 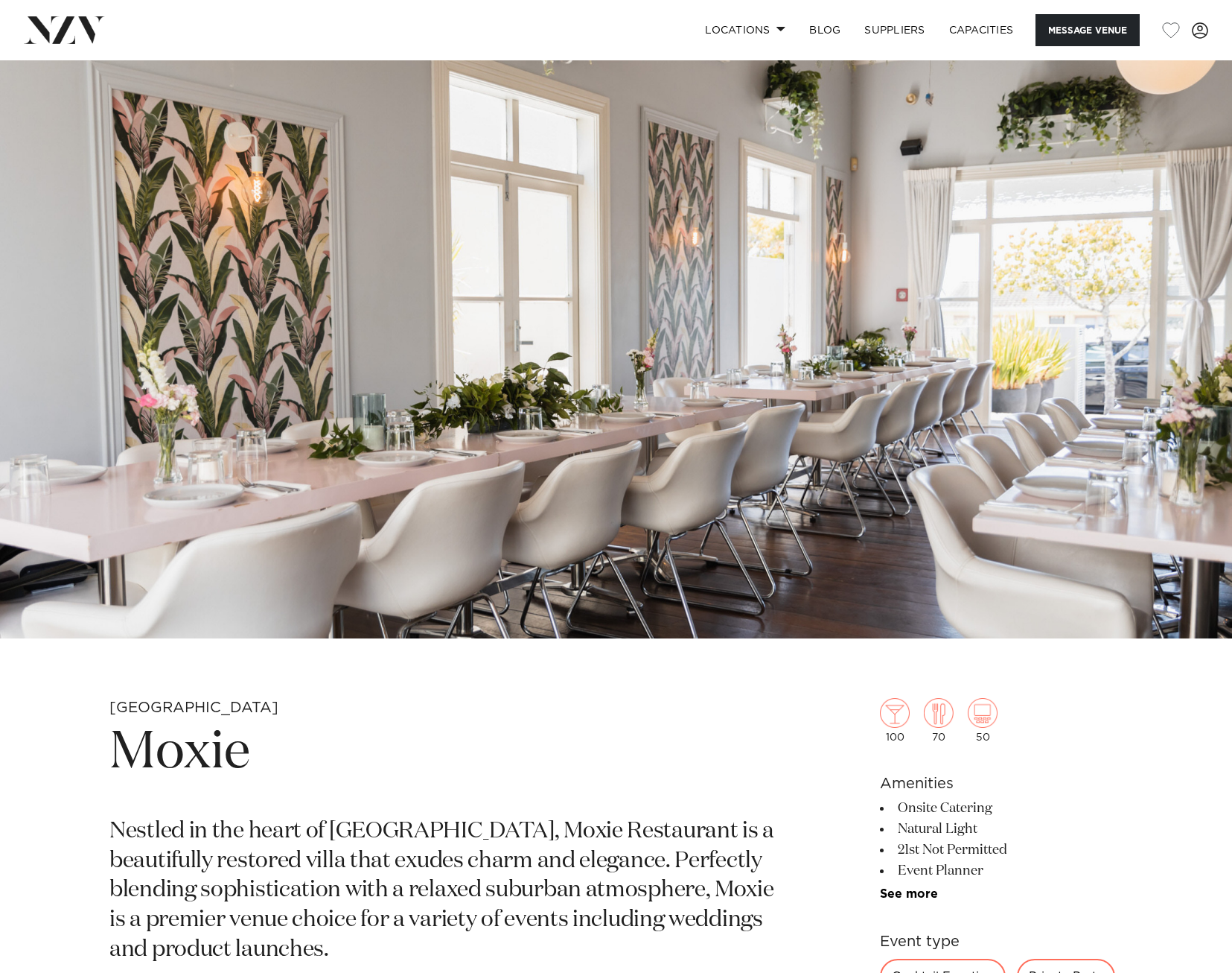 I want to click on img: cocktail.png, so click(x=895, y=713).